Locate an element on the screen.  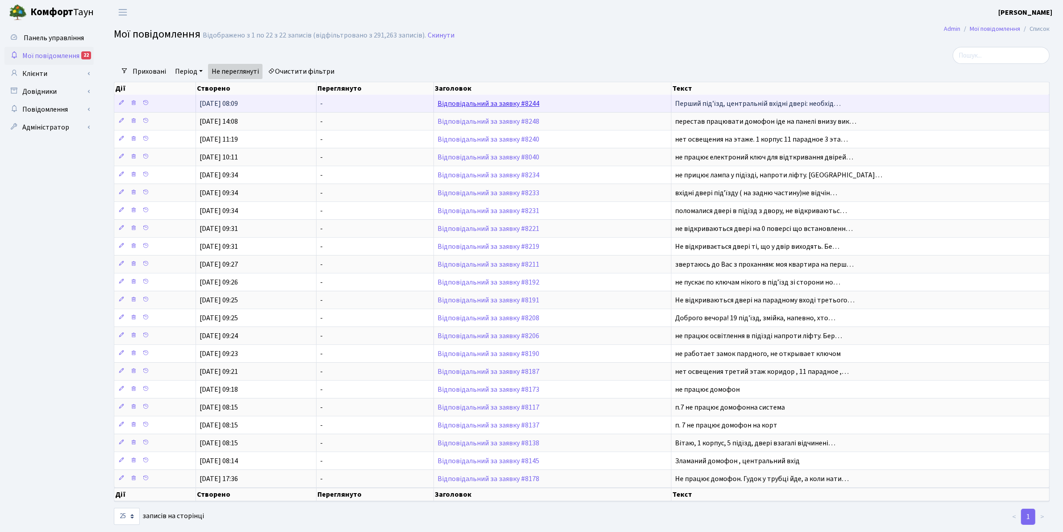
a: Адміністратор is located at coordinates (49, 127).